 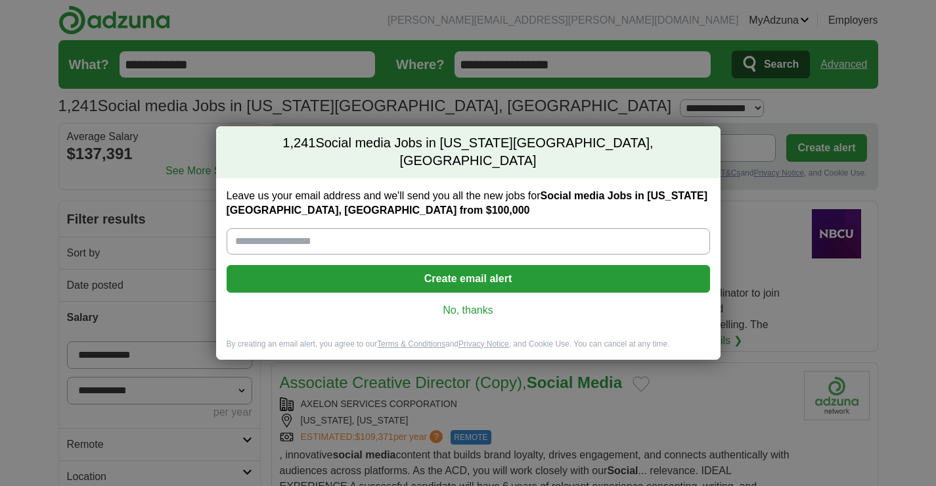 I want to click on div: By creating an email alert, you agree to our and , and Cookie Use. You can cancel at any time., so click(x=469, y=349).